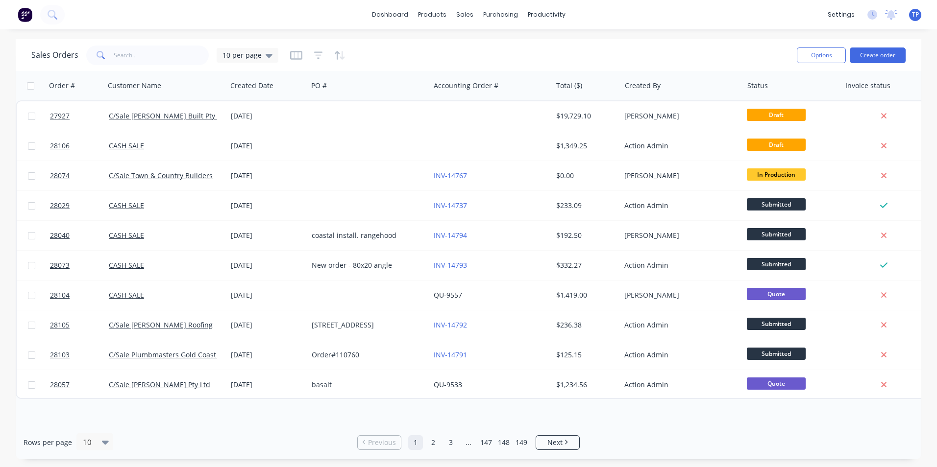 Image resolution: width=937 pixels, height=467 pixels. What do you see at coordinates (60, 236) in the screenshot?
I see `span: 28040` at bounding box center [60, 236].